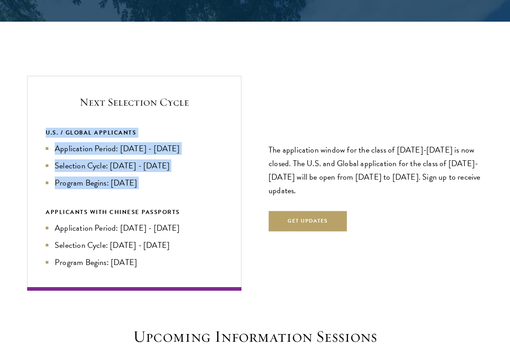 This screenshot has height=344, width=510. Describe the element at coordinates (134, 212) in the screenshot. I see `div: APPLICANTS WITH CHINESE PASSPORTS` at that location.